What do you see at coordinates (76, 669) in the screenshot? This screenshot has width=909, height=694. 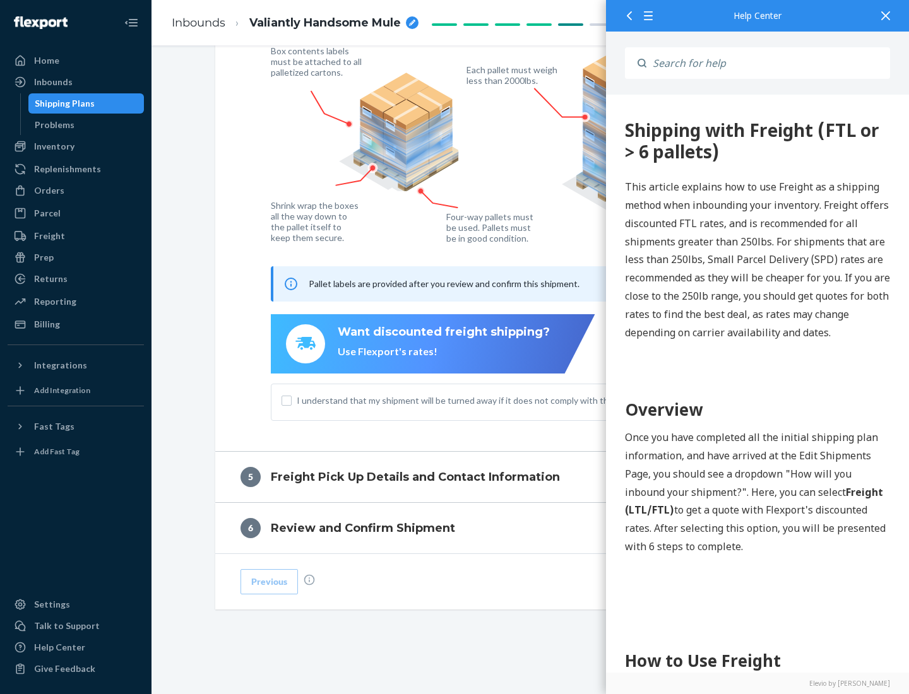 I see `button: Give Feedback` at bounding box center [76, 669].